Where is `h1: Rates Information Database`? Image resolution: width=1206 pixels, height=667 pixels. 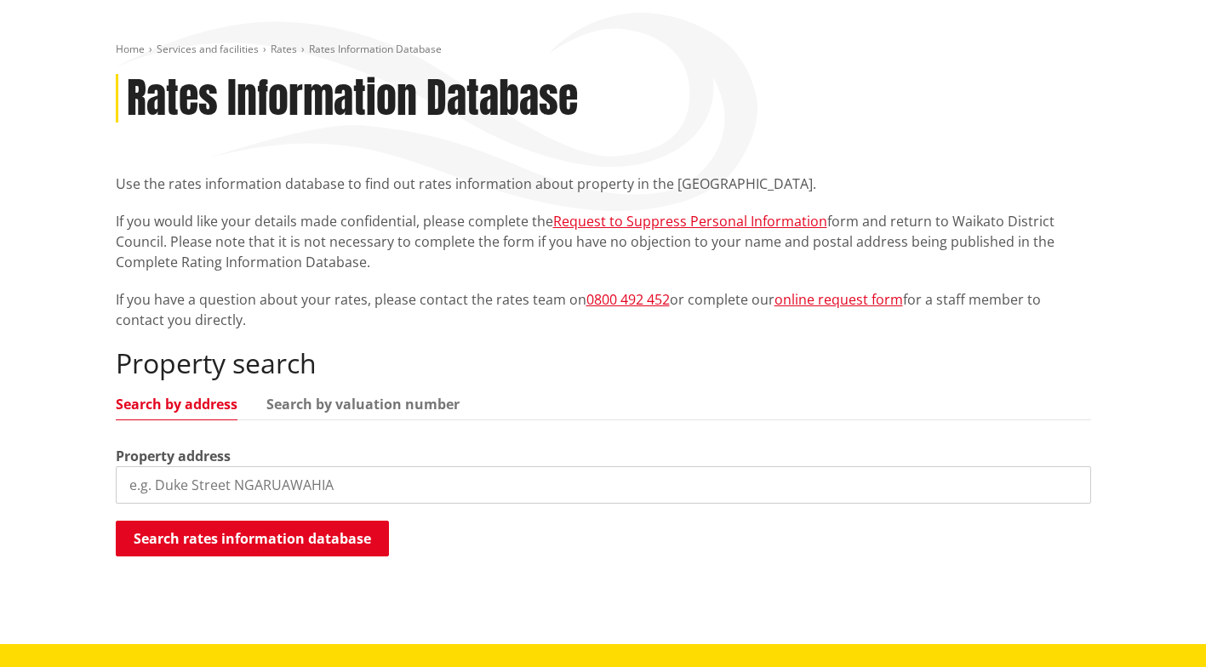 h1: Rates Information Database is located at coordinates (352, 99).